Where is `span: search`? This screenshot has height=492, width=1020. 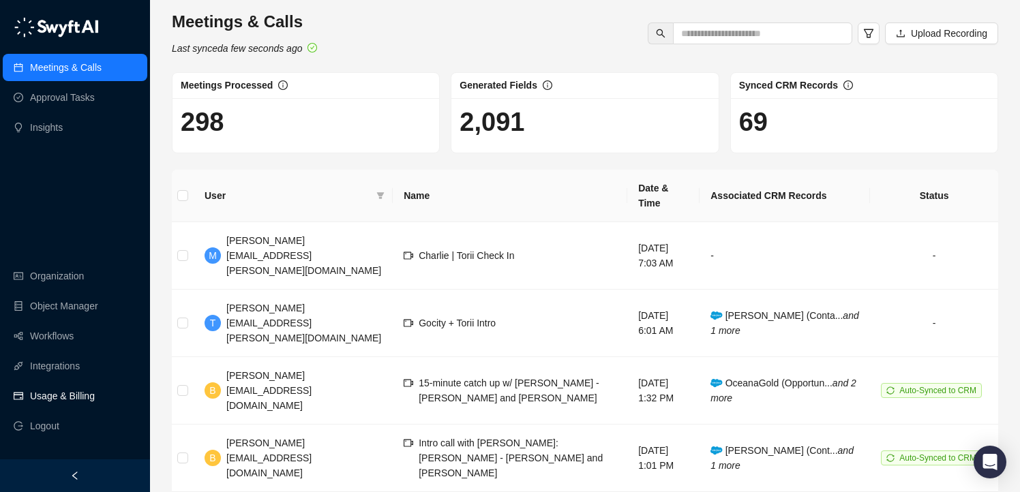 span: search is located at coordinates (661, 33).